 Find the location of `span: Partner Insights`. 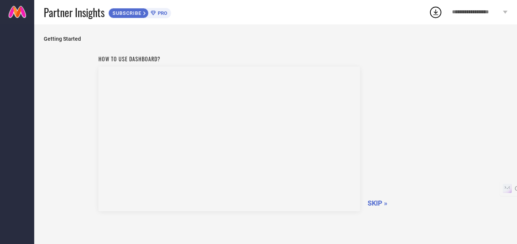

span: Partner Insights is located at coordinates (74, 12).